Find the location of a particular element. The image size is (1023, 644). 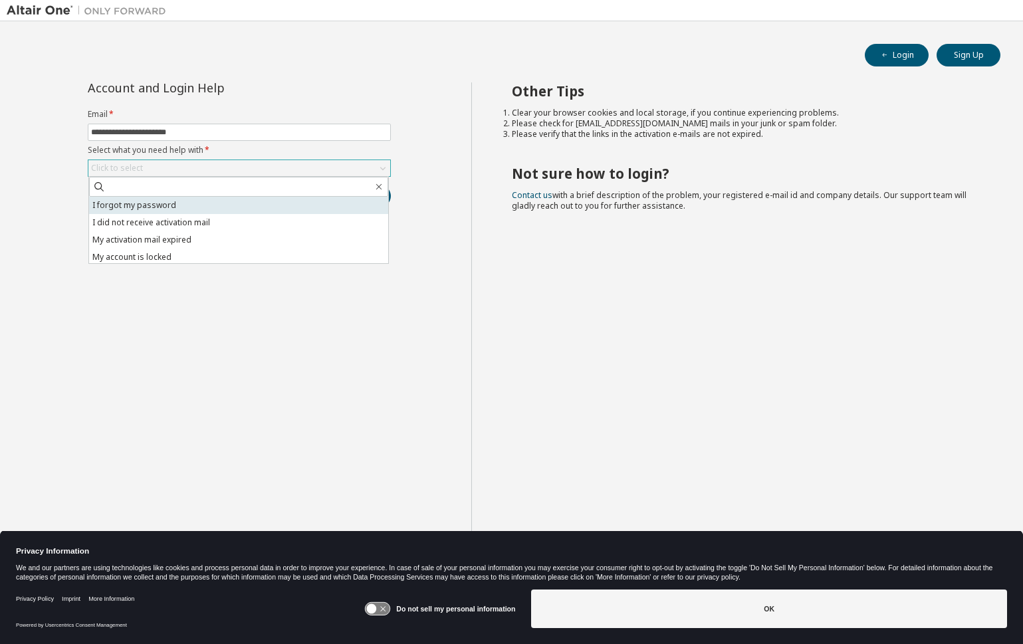

h2: Not sure how to login? is located at coordinates (744, 174).